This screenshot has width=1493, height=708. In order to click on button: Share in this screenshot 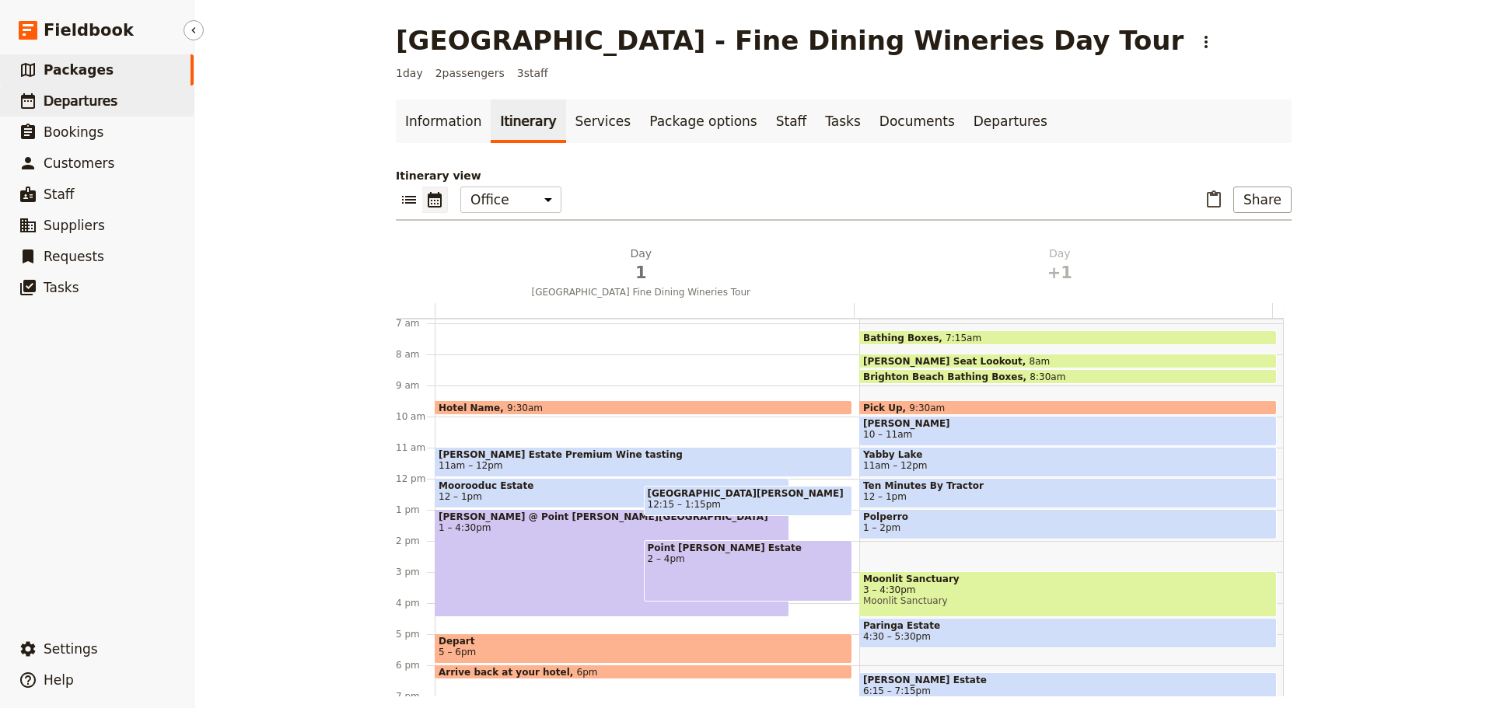, I will do `click(1262, 200)`.